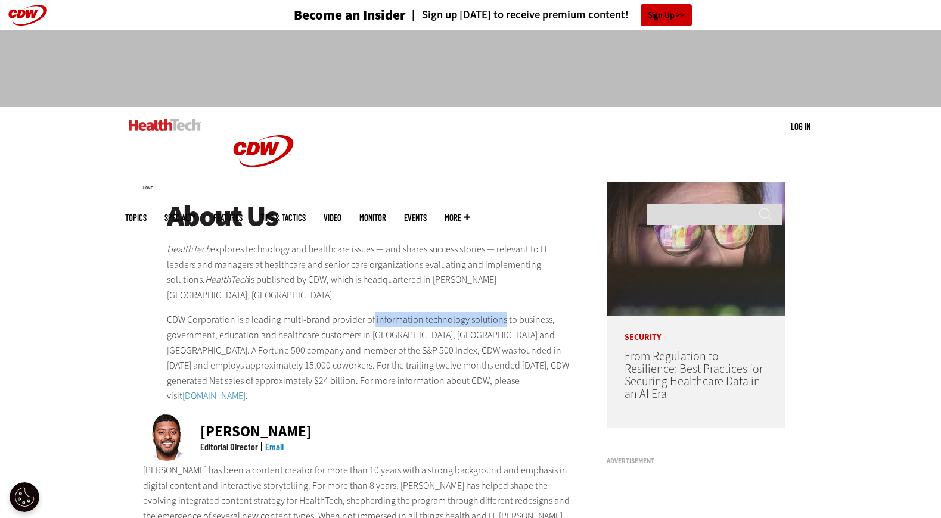  I want to click on p: explores technology and healthcare issues — and shares success stories — relevant to IT leaders a..., so click(371, 272).